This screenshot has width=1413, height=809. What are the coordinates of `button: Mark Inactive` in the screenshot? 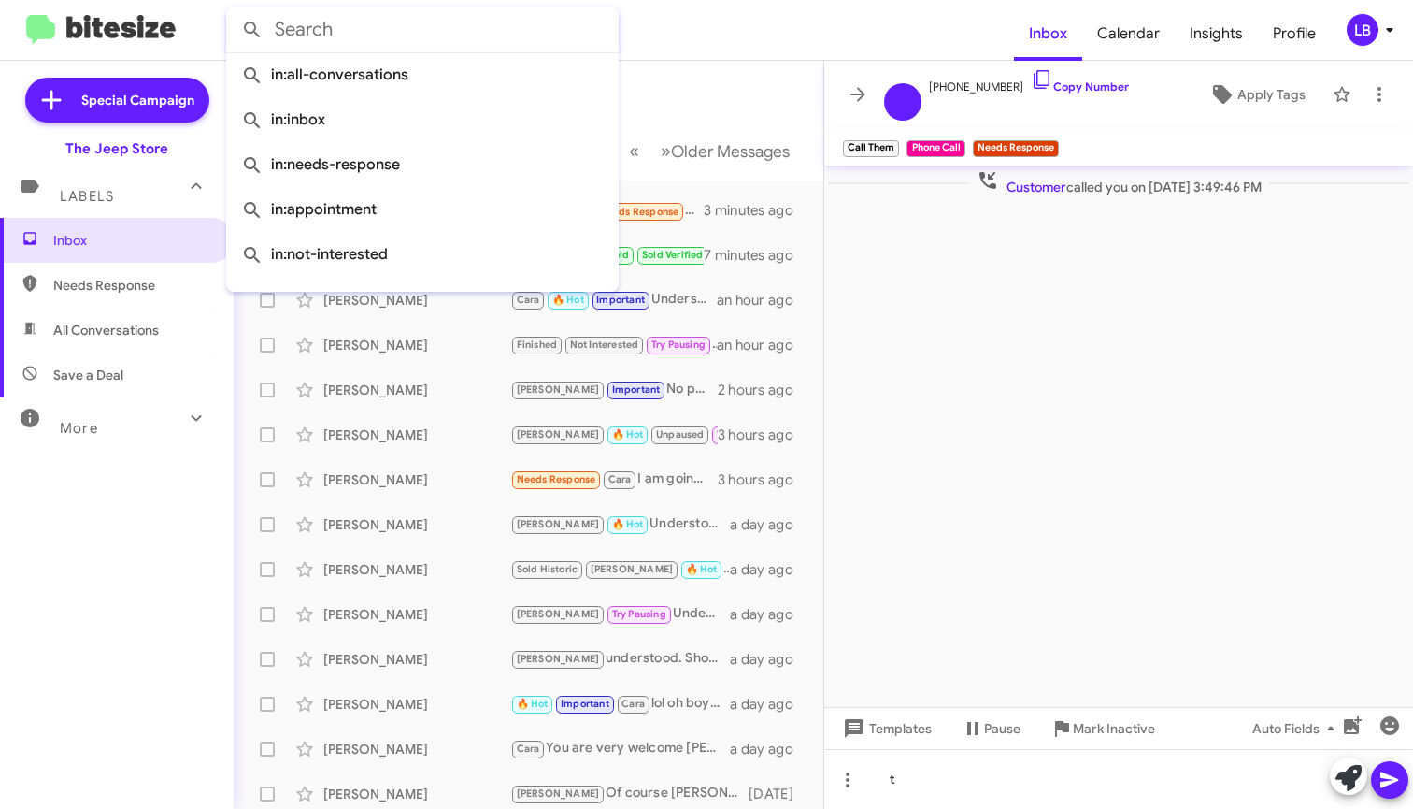 It's located at (1103, 728).